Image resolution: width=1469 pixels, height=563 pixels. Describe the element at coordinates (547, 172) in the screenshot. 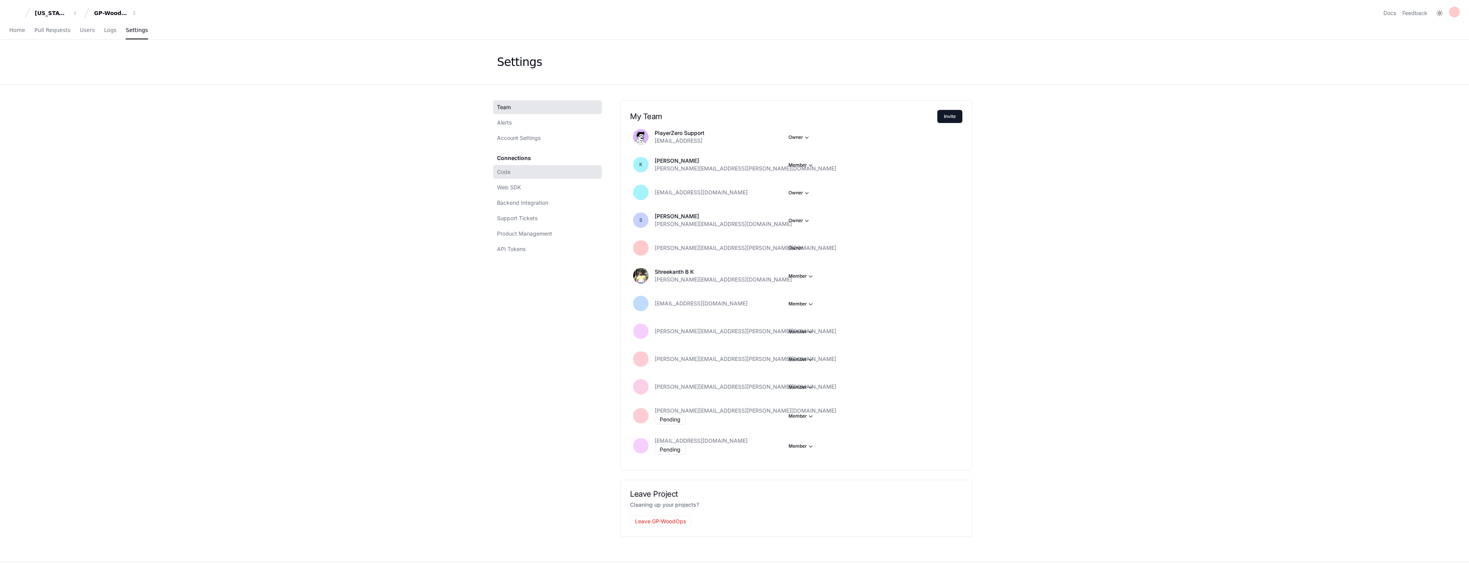

I see `a: Code` at that location.